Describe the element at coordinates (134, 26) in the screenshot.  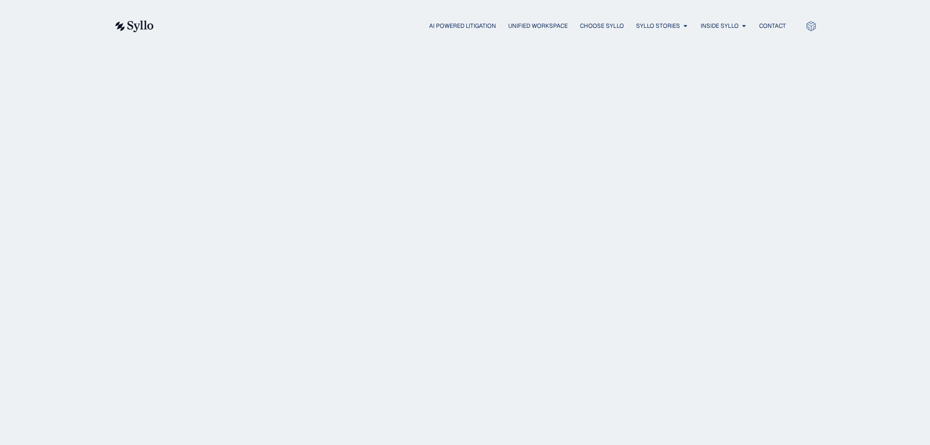
I see `img: syllo` at that location.